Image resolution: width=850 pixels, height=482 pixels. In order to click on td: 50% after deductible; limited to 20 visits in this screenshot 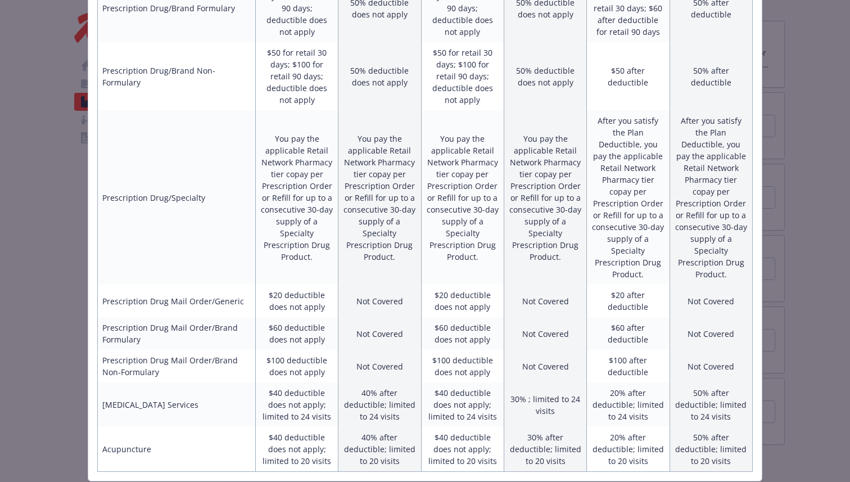, I will do `click(711, 449)`.